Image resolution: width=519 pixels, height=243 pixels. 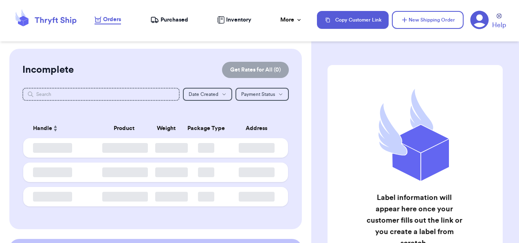 What do you see at coordinates (174, 20) in the screenshot?
I see `span: Purchased` at bounding box center [174, 20].